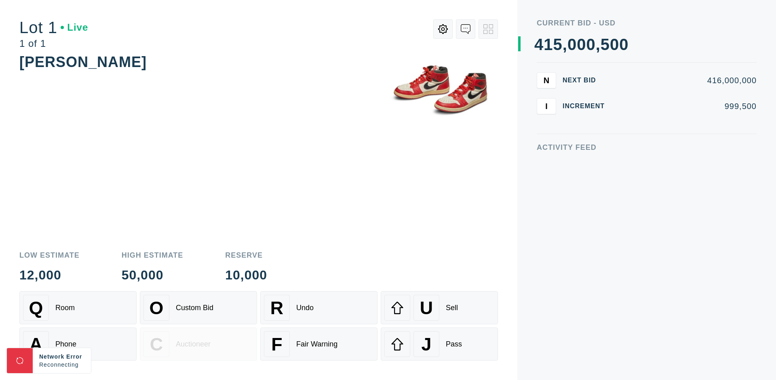  Describe the element at coordinates (152, 256) in the screenshot. I see `div: High Estimate` at that location.